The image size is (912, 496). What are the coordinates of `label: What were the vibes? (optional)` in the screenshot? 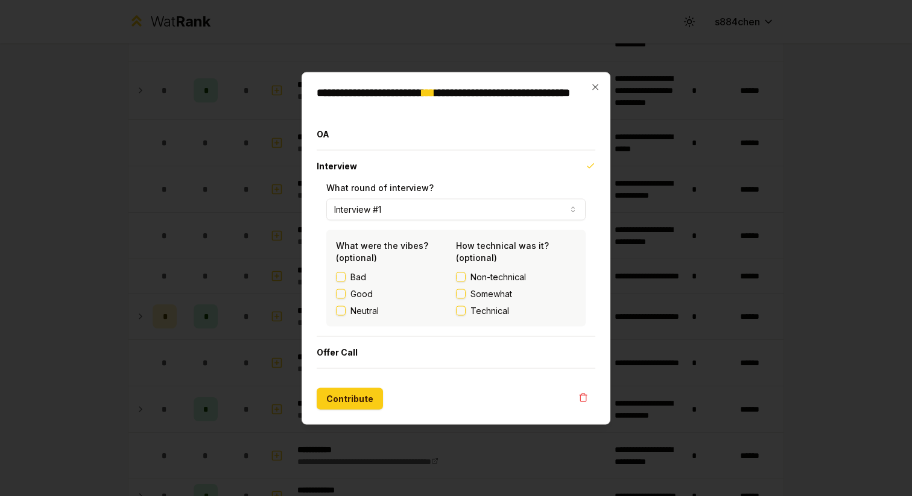 It's located at (382, 251).